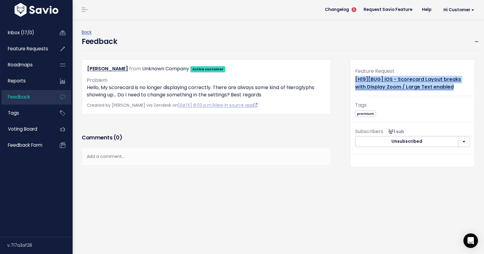 This screenshot has width=484, height=254. Describe the element at coordinates (21, 32) in the screenshot. I see `span: Inbox (17/0)` at that location.